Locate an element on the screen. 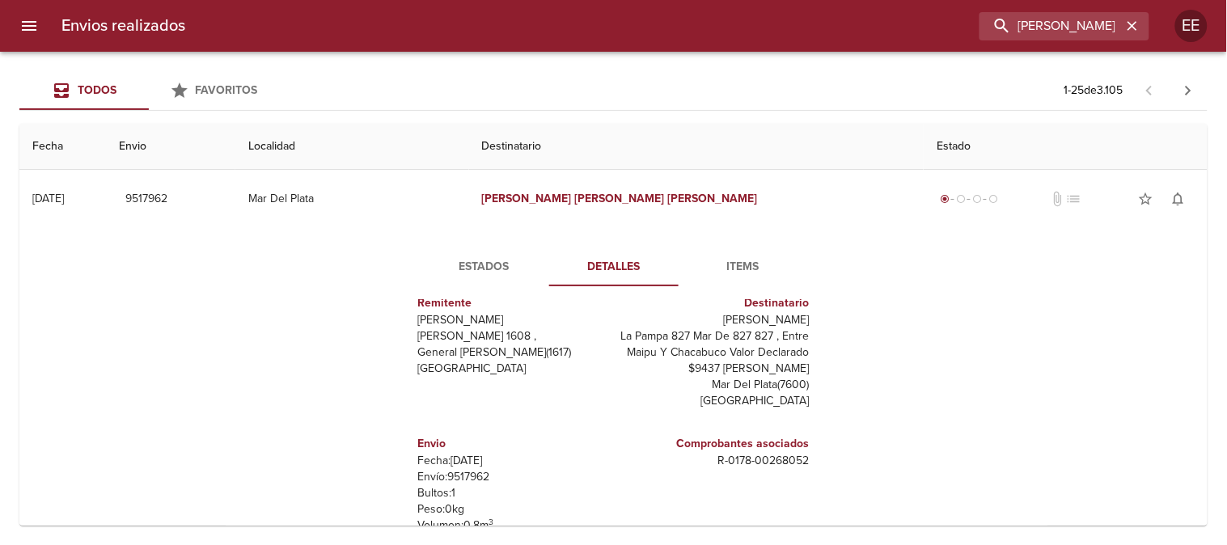  p: Volumen: 0.8 m is located at coordinates (513, 526).